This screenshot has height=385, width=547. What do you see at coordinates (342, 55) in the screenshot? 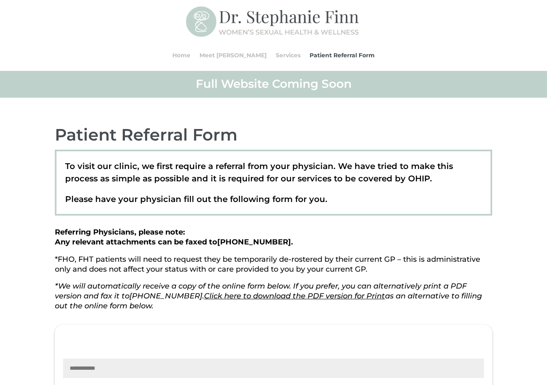
I see `a: Patient Referral Form` at bounding box center [342, 55].